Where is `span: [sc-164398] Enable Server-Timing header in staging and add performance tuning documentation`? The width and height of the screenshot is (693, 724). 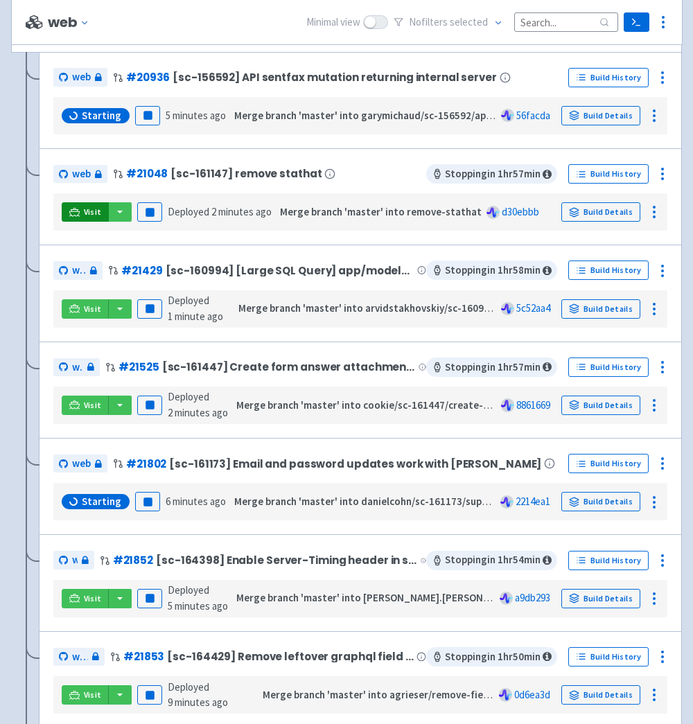
span: [sc-164398] Enable Server-Timing header in staging and add performance tuning documentation is located at coordinates (287, 560).